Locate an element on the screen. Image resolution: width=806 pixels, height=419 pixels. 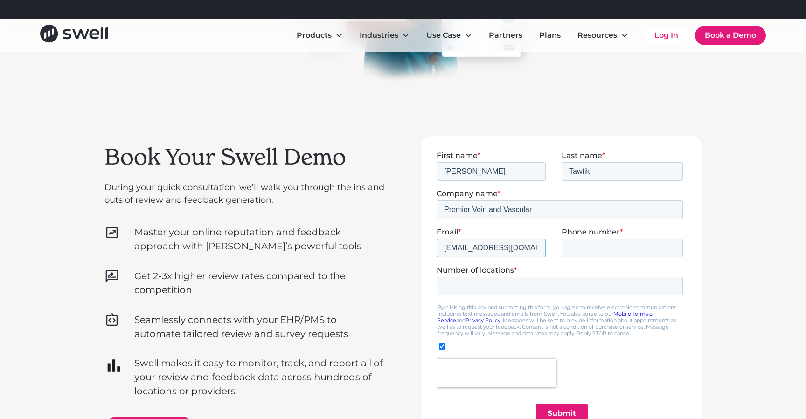
span: Phone number is located at coordinates (154, 81).